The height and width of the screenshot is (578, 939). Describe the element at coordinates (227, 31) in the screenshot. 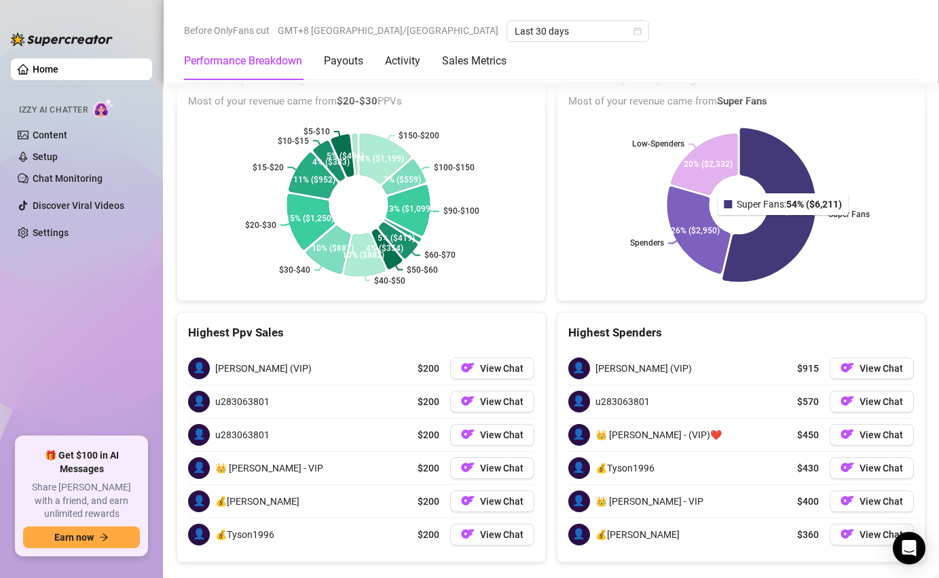

I see `span: Before OnlyFans cut` at that location.